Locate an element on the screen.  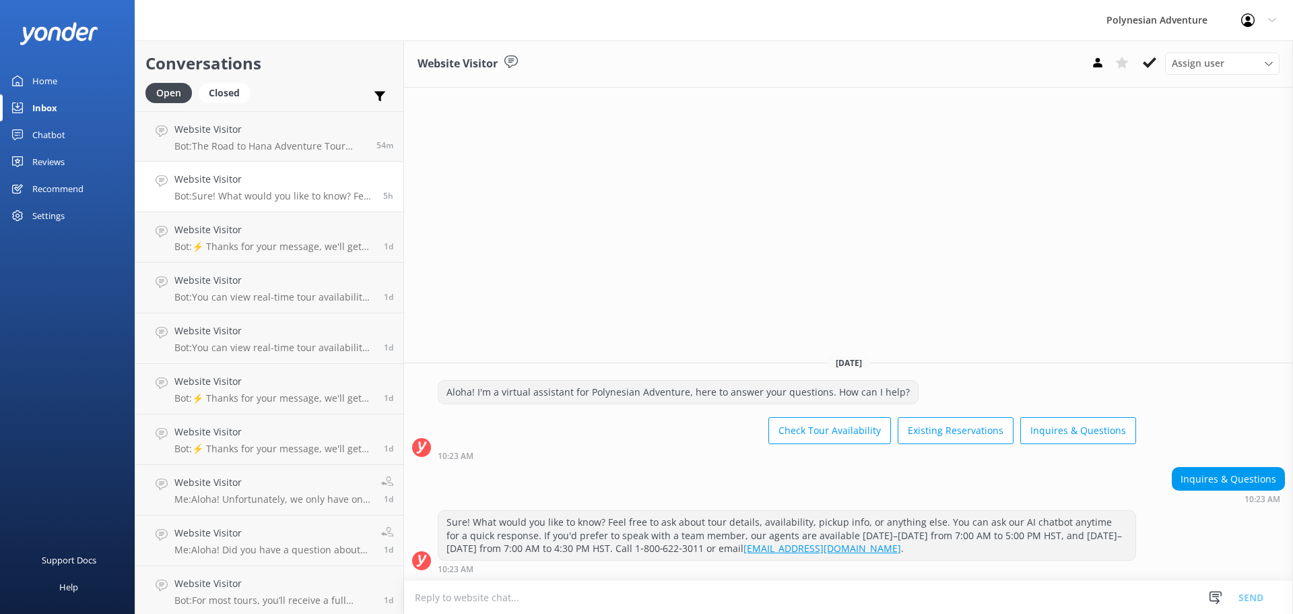
div: Sure! What would you like to know? Feel free to ask about tour details, availability, pickup info... is located at coordinates (787, 535).